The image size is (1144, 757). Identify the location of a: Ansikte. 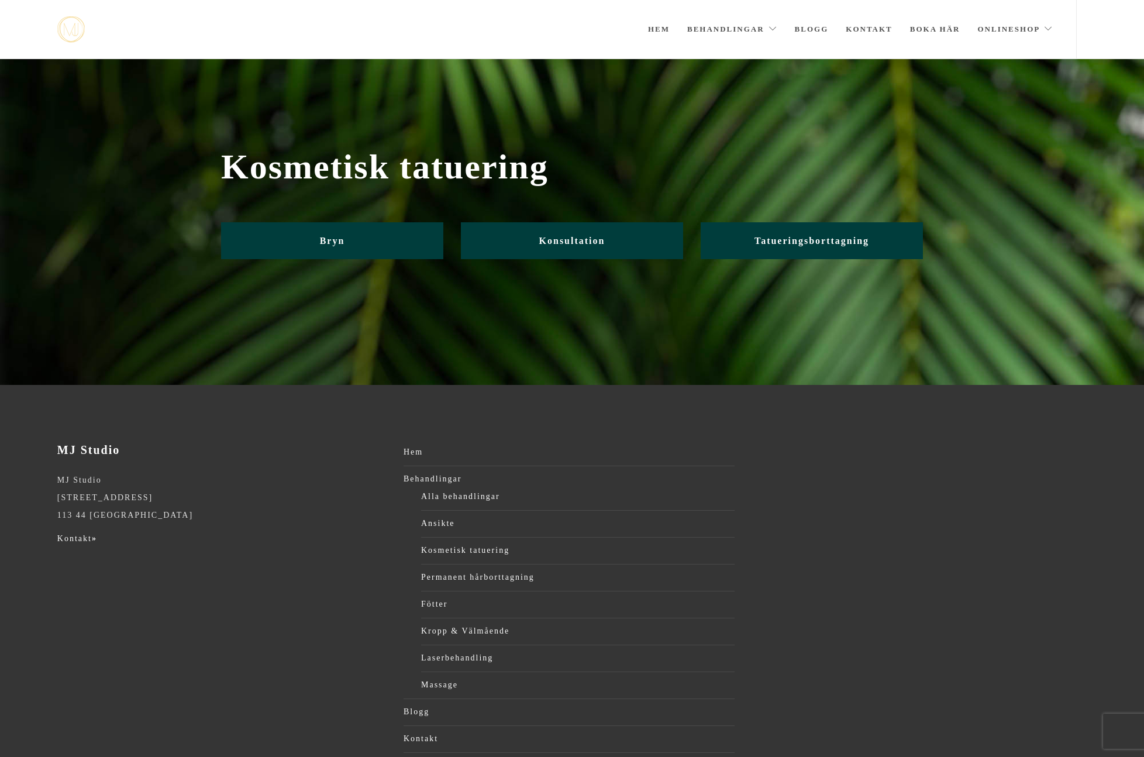
(578, 524).